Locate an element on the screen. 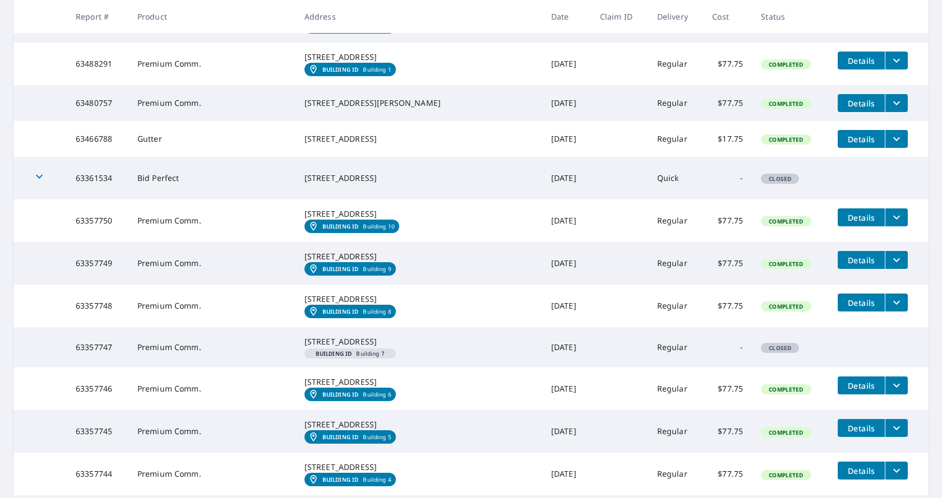  button: detailsBtn-63357746 is located at coordinates (861, 386).